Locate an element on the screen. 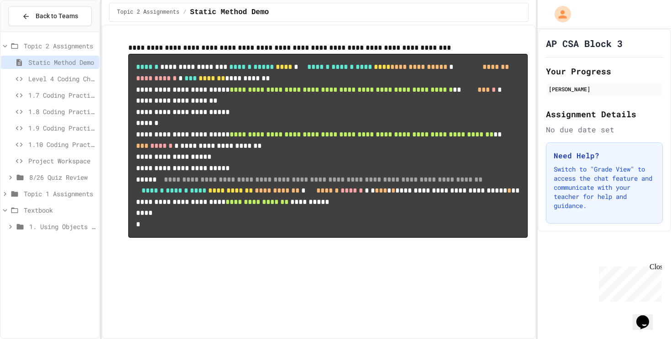  p: Switch to "Grade View" to access the chat feature and communicate with your teacher for help and ... is located at coordinates (605, 188).